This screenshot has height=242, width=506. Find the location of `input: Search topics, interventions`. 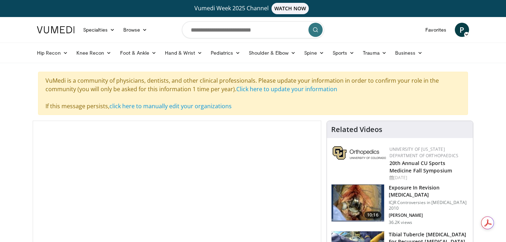

input: Search topics, interventions is located at coordinates (253, 30).